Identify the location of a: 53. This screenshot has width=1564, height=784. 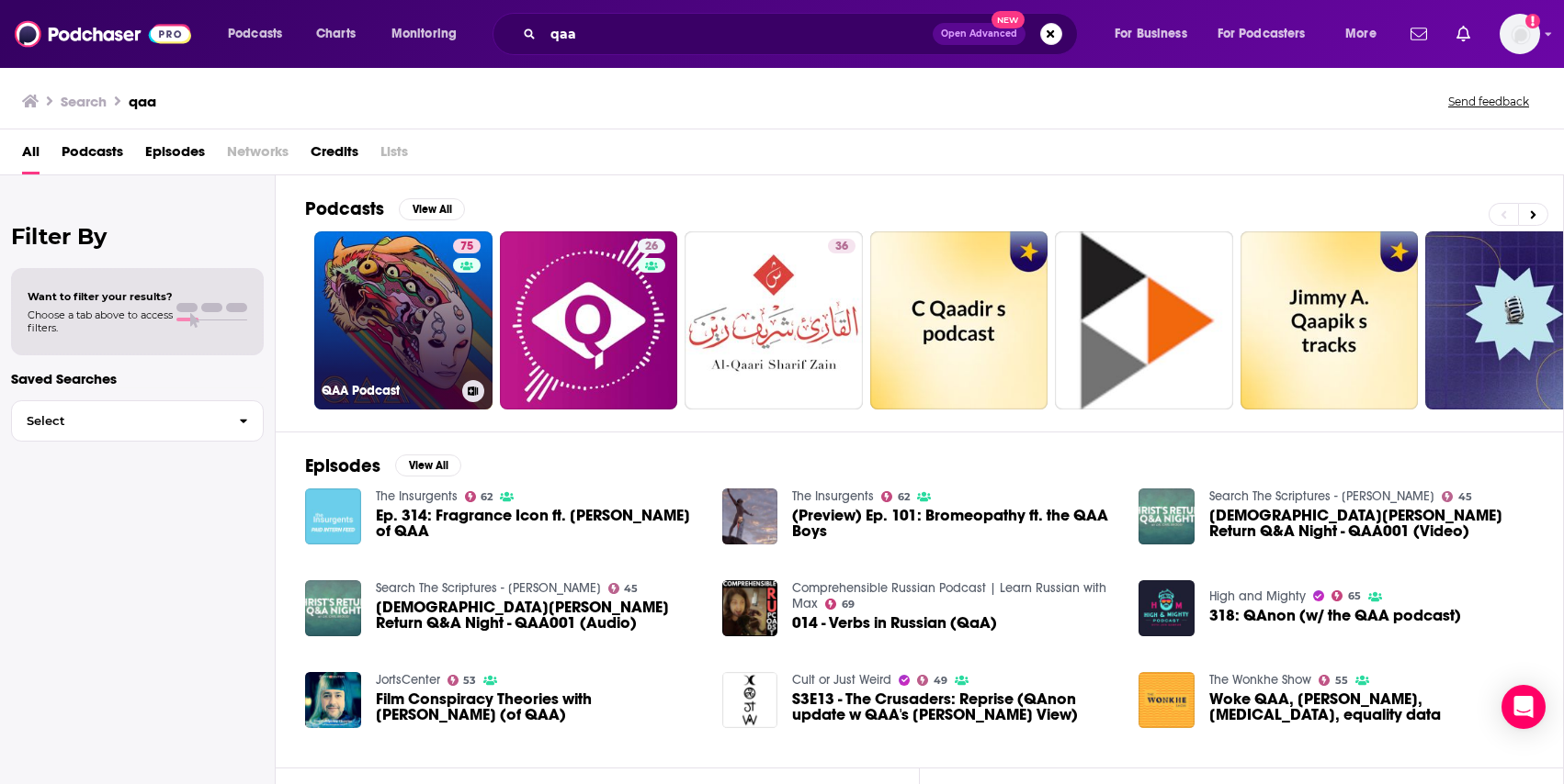
(463, 681).